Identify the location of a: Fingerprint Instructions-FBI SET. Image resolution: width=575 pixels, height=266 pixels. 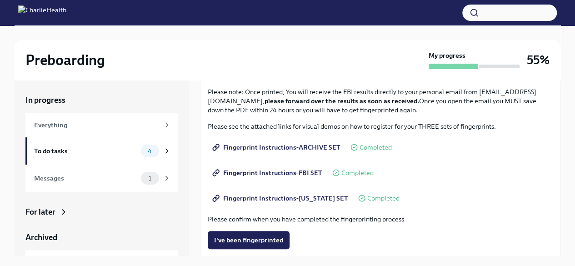
(268, 173).